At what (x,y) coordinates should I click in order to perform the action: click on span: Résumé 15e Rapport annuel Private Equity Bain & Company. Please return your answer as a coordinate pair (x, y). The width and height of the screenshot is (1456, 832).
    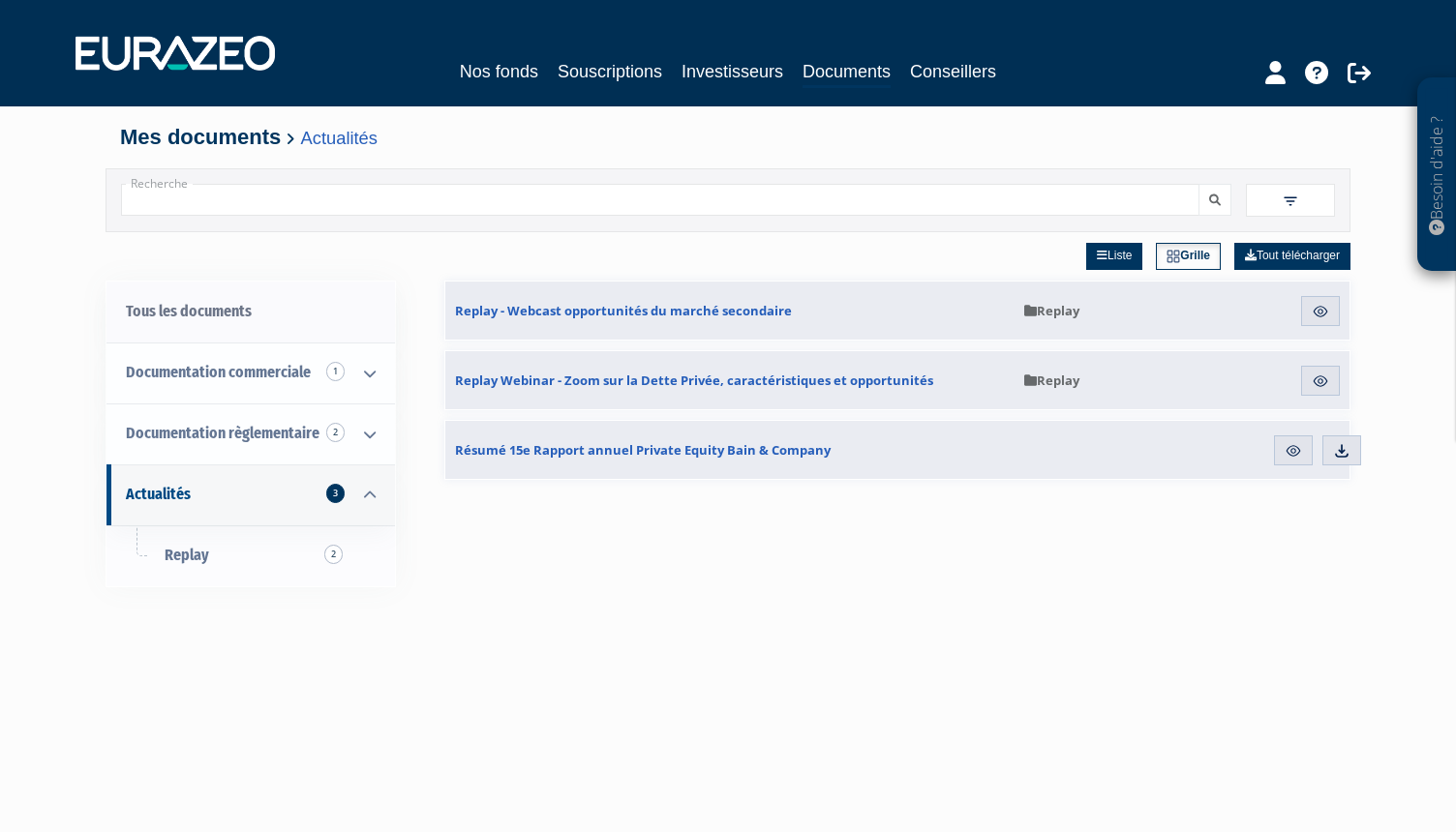
    Looking at the image, I should click on (643, 450).